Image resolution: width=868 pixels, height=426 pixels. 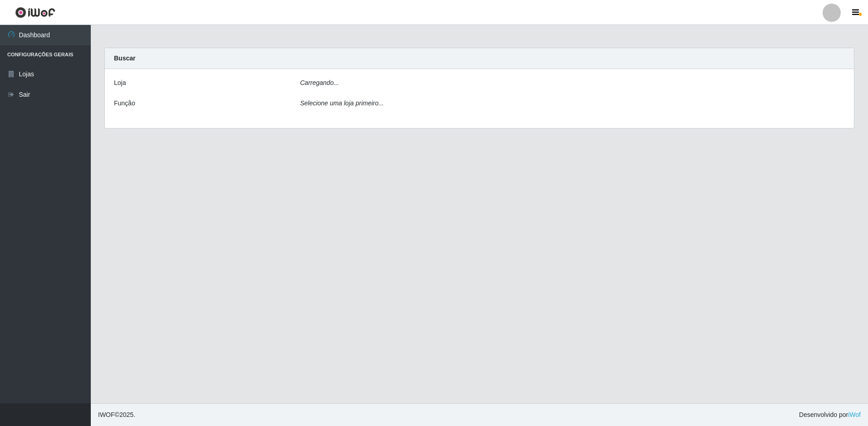 I want to click on i: Carregando..., so click(x=320, y=83).